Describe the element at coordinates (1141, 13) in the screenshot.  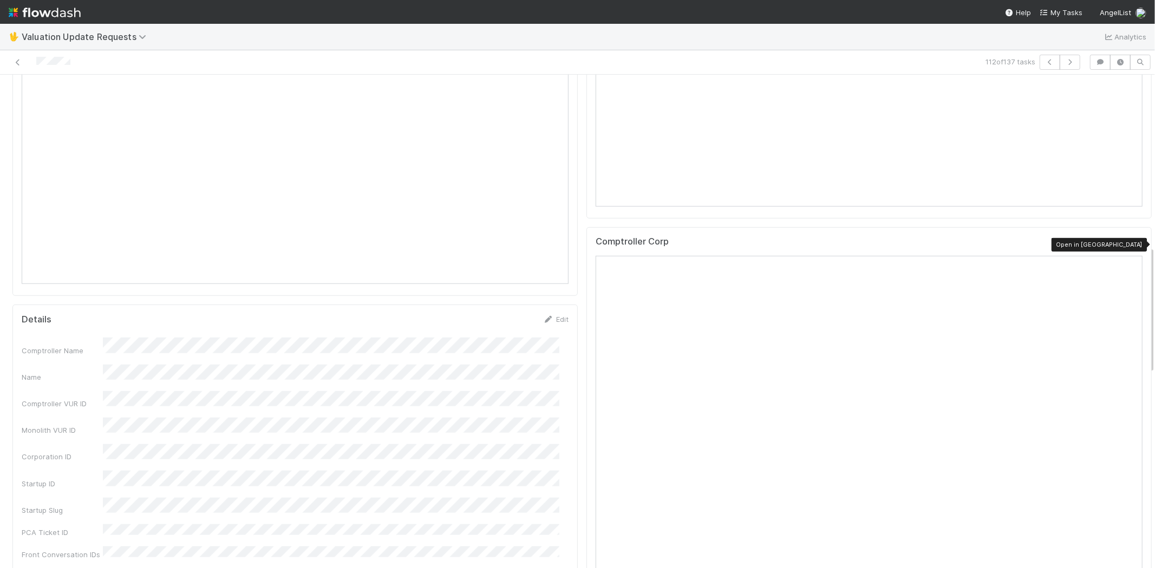
I see `img: avatar_1a1d5361-16dd-4910-a949-020dcd9f55a3.png` at that location.